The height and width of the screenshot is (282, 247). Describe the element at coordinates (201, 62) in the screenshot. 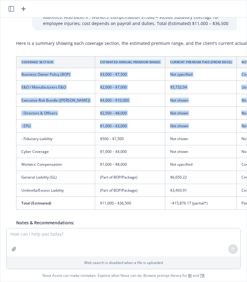

I see `th: Current Premium Paid (from docs)` at that location.